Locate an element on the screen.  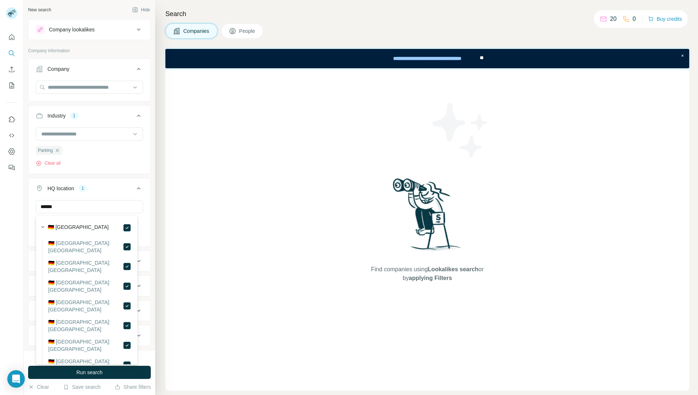
span: Run search is located at coordinates (89, 373).